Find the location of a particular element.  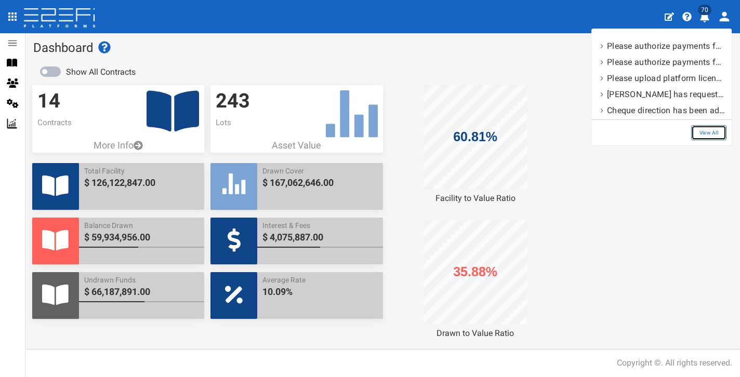

a: Please upload platform licence fees for Drawdown 1 for the contract Test Facility is located at coordinates (662, 78).